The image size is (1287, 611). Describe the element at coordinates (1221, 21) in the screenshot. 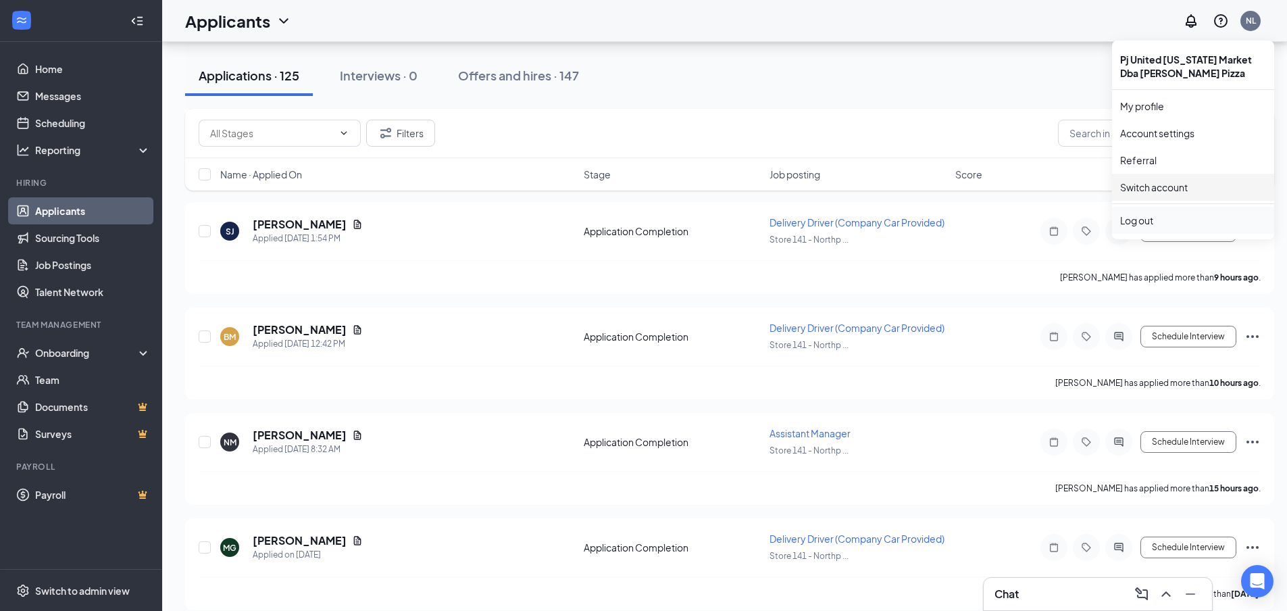

I see `svg: QuestionInfo` at that location.